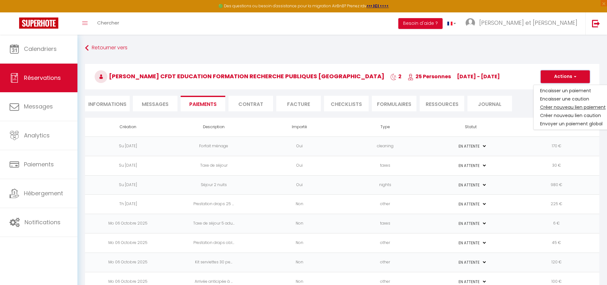 The width and height of the screenshot is (607, 285). What do you see at coordinates (39, 23) in the screenshot?
I see `img: Super Booking` at bounding box center [39, 23].